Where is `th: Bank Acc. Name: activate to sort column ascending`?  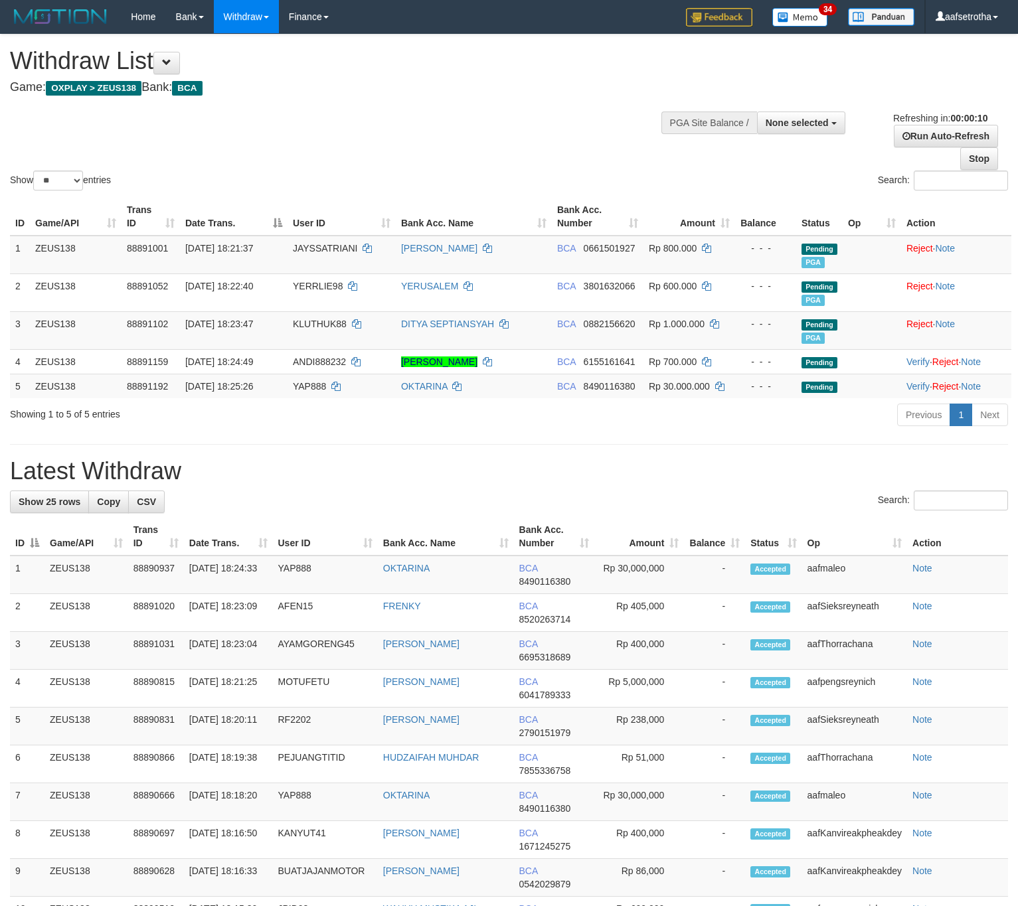 th: Bank Acc. Name: activate to sort column ascending is located at coordinates (473, 216).